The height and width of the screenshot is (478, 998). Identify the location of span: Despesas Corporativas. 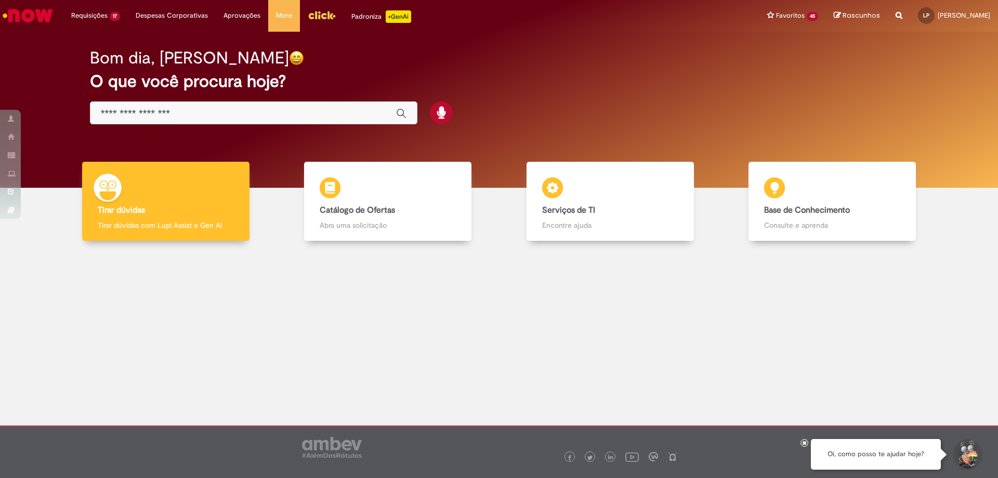
(172, 16).